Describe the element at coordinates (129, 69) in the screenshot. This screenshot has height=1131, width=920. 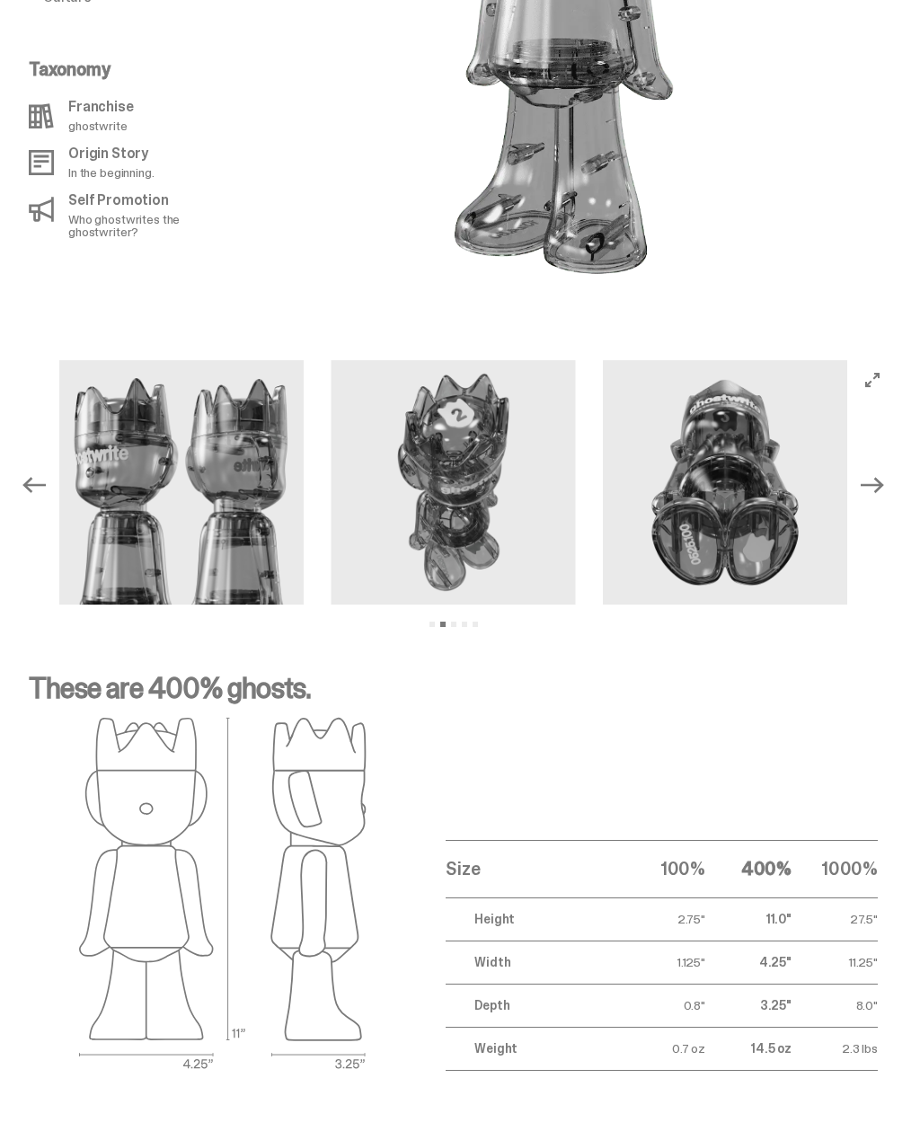
I see `p: Taxonomy` at that location.